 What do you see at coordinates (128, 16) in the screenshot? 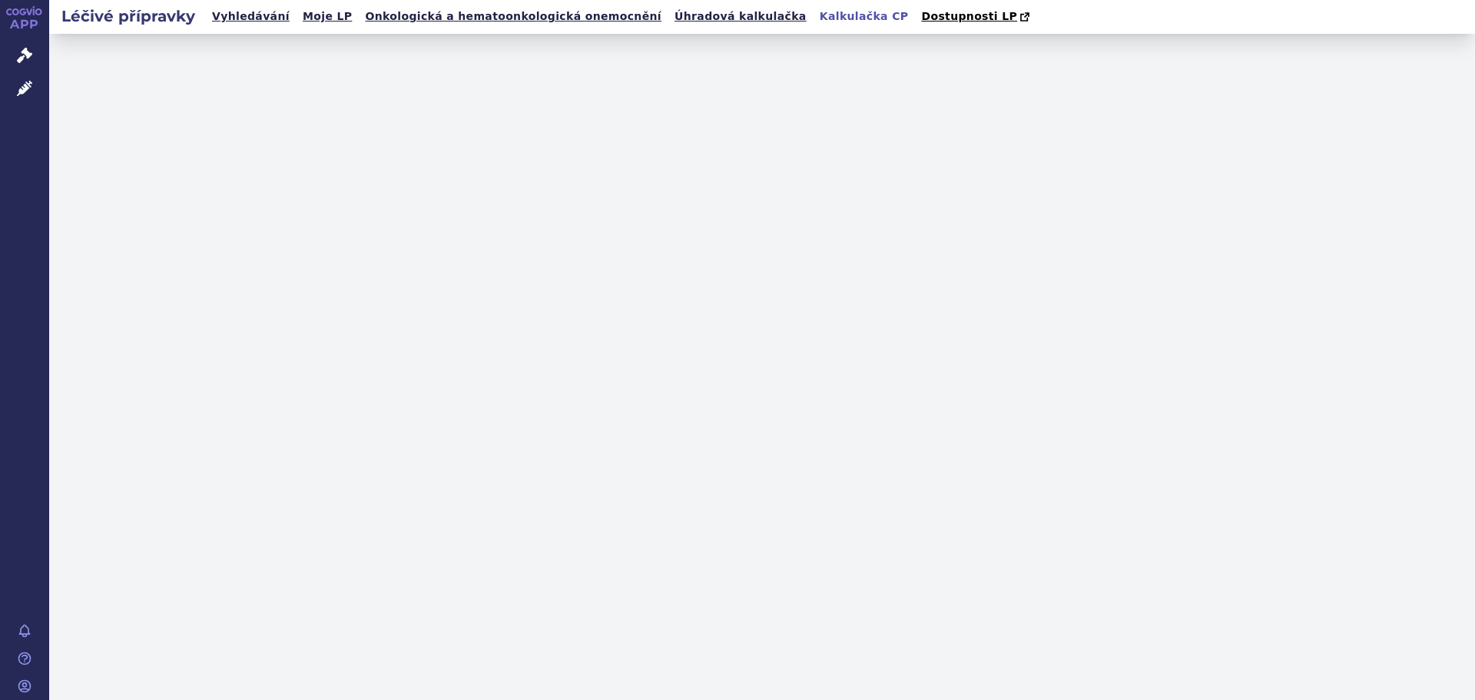
I see `h2: Léčivé přípravky` at bounding box center [128, 16].